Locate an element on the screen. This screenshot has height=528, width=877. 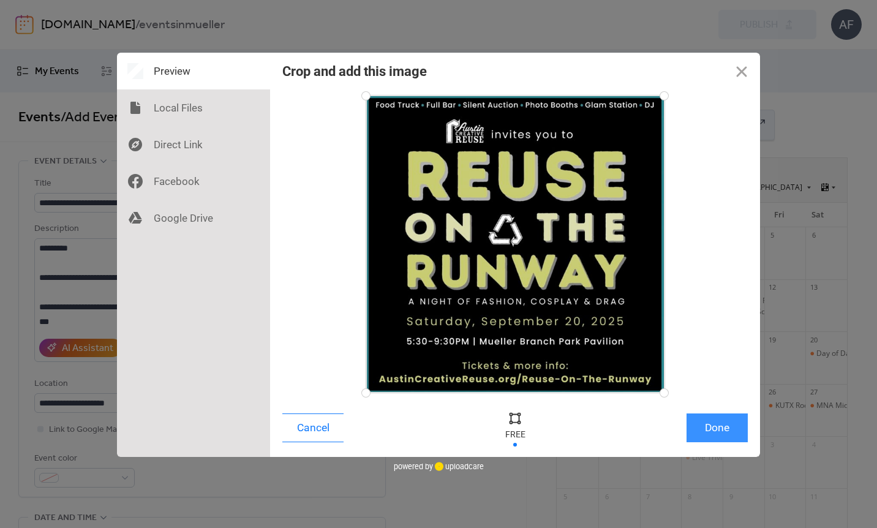
button: Done is located at coordinates (717, 428).